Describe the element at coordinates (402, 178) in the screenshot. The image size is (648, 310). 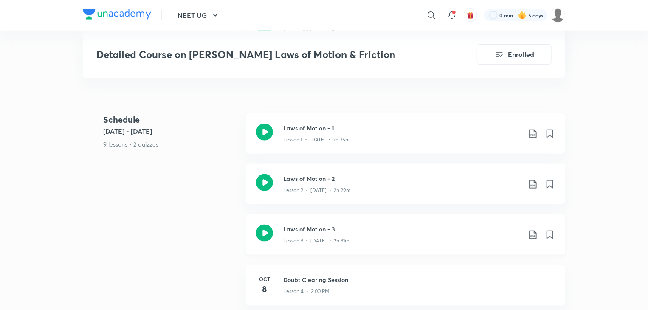
I see `h3: Laws of Motion - 2` at that location.